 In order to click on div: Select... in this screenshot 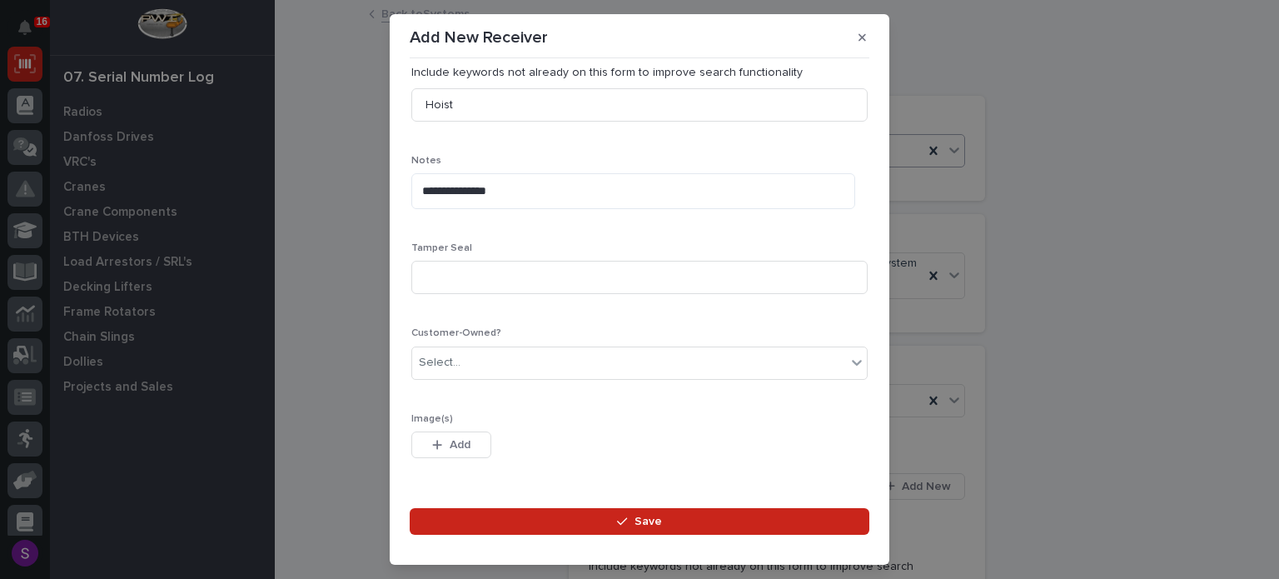, I will do `click(440, 362)`.